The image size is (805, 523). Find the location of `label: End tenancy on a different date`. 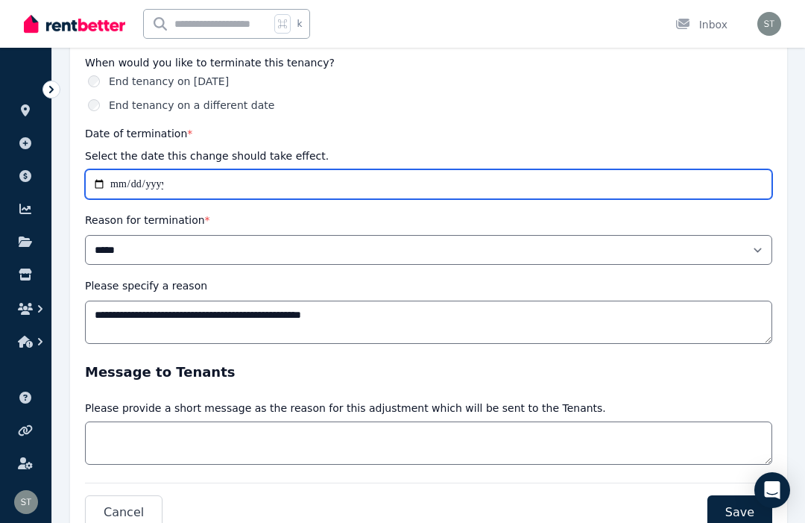

label: End tenancy on a different date is located at coordinates (192, 105).